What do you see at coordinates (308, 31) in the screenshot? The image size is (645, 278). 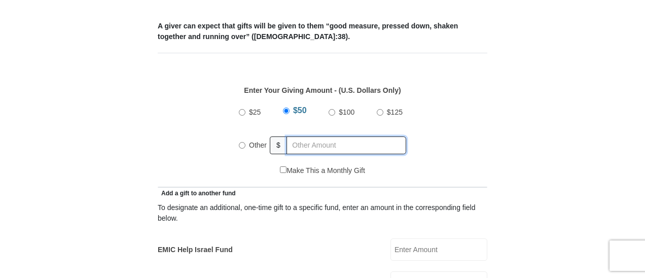 I see `b: A giver can expect that gifts will be given to them “good measure, pressed down, shaken together ...` at bounding box center [308, 31].